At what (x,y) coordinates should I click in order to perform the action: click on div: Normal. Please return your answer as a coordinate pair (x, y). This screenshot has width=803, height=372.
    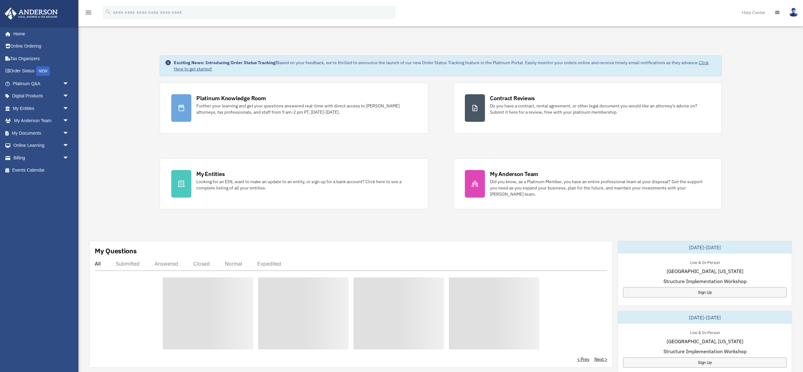
    Looking at the image, I should click on (233, 264).